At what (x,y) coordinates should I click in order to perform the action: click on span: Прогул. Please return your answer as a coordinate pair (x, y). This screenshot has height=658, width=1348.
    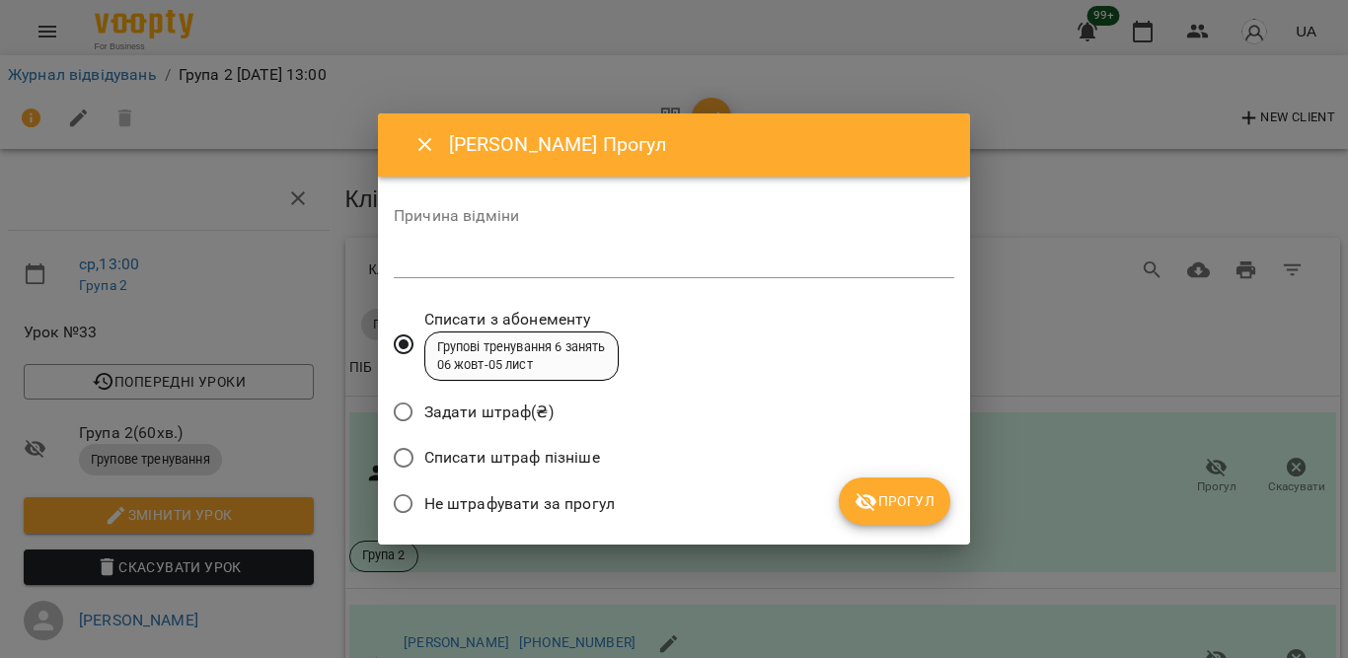
    Looking at the image, I should click on (894, 501).